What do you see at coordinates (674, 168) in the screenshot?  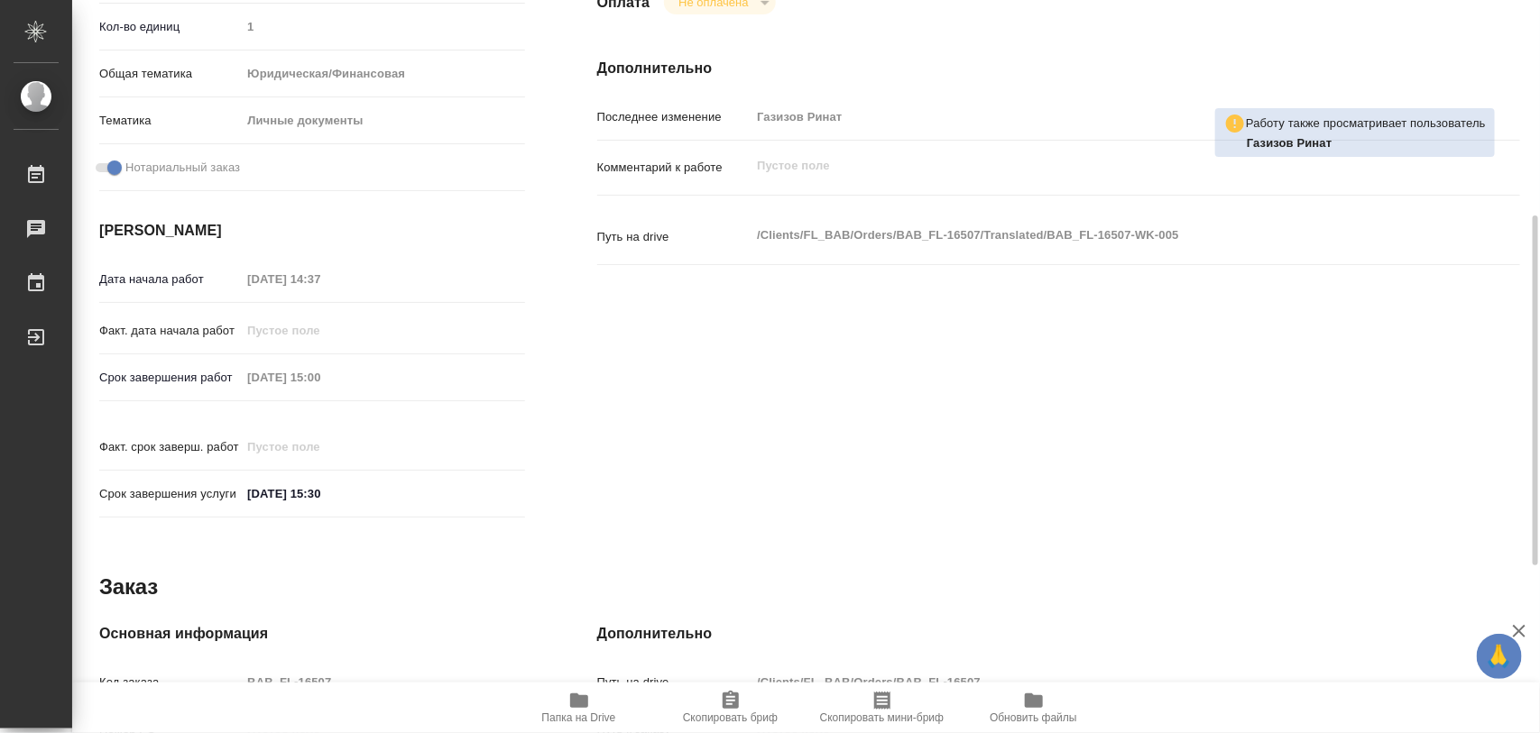 I see `p: Комментарий к работе` at bounding box center [674, 168].